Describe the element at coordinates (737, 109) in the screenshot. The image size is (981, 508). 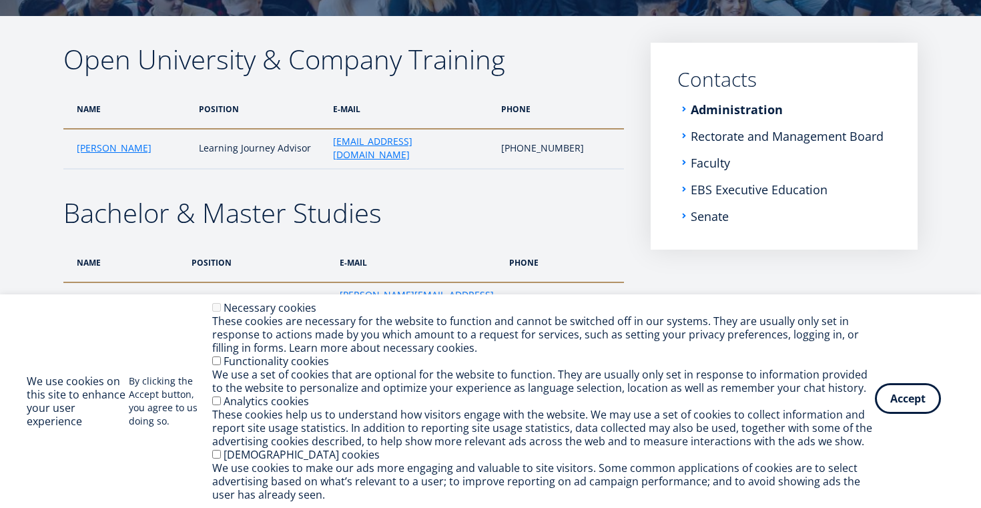
I see `a: Administration` at that location.